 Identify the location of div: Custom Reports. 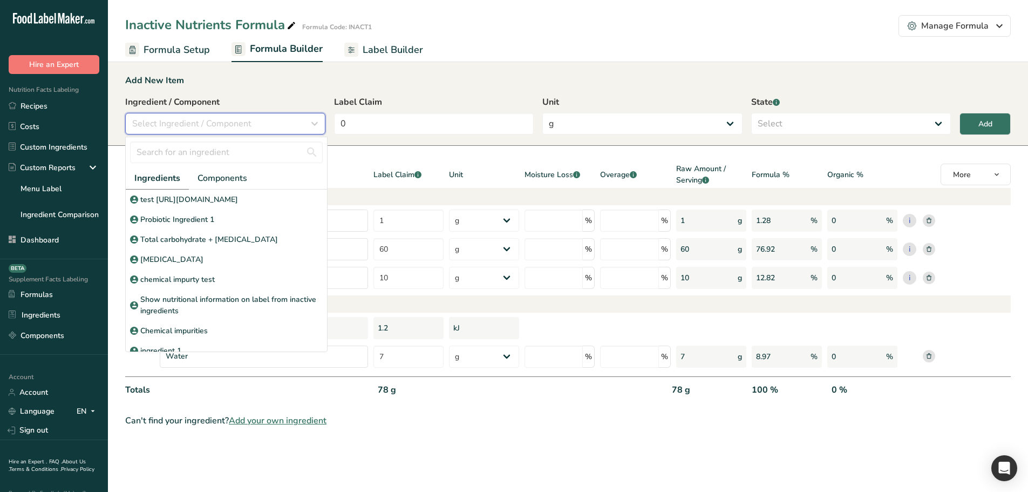
(42, 167).